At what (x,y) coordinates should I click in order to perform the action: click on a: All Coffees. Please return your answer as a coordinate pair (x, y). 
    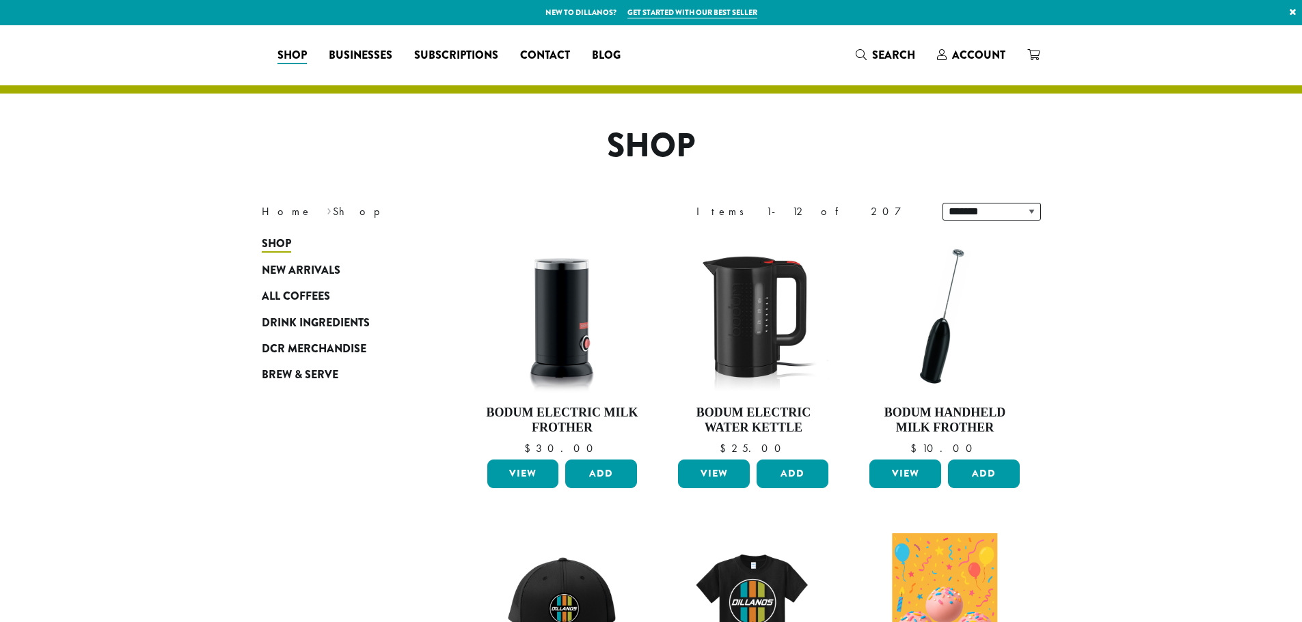
    Looking at the image, I should click on (344, 297).